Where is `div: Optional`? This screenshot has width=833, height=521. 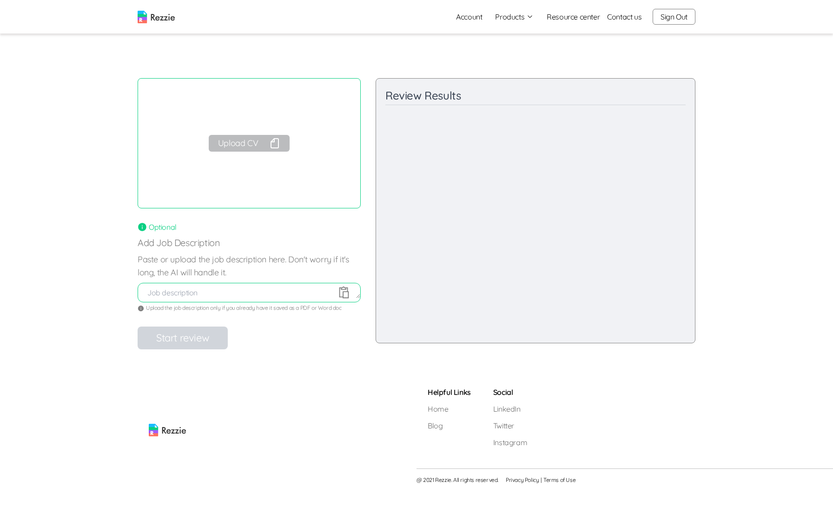 div: Optional is located at coordinates (249, 227).